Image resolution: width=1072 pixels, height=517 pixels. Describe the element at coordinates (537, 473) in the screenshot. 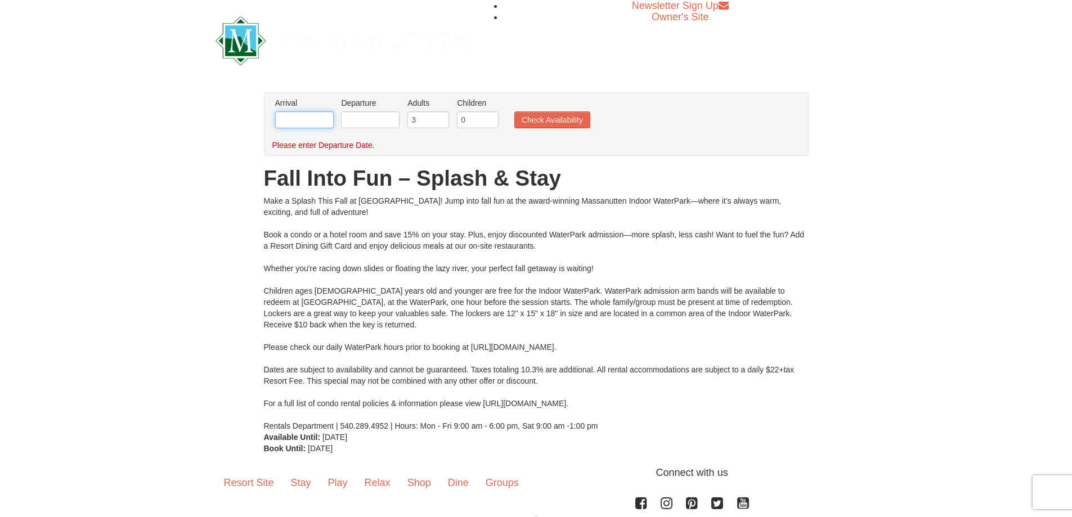

I see `p: Connect with us` at that location.